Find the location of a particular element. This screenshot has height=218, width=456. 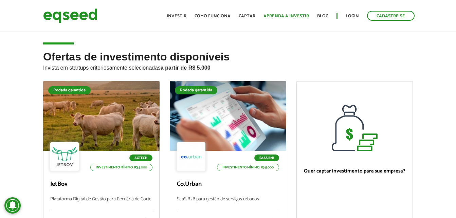

strong: a partir de R$ 5.000 is located at coordinates (185, 68).